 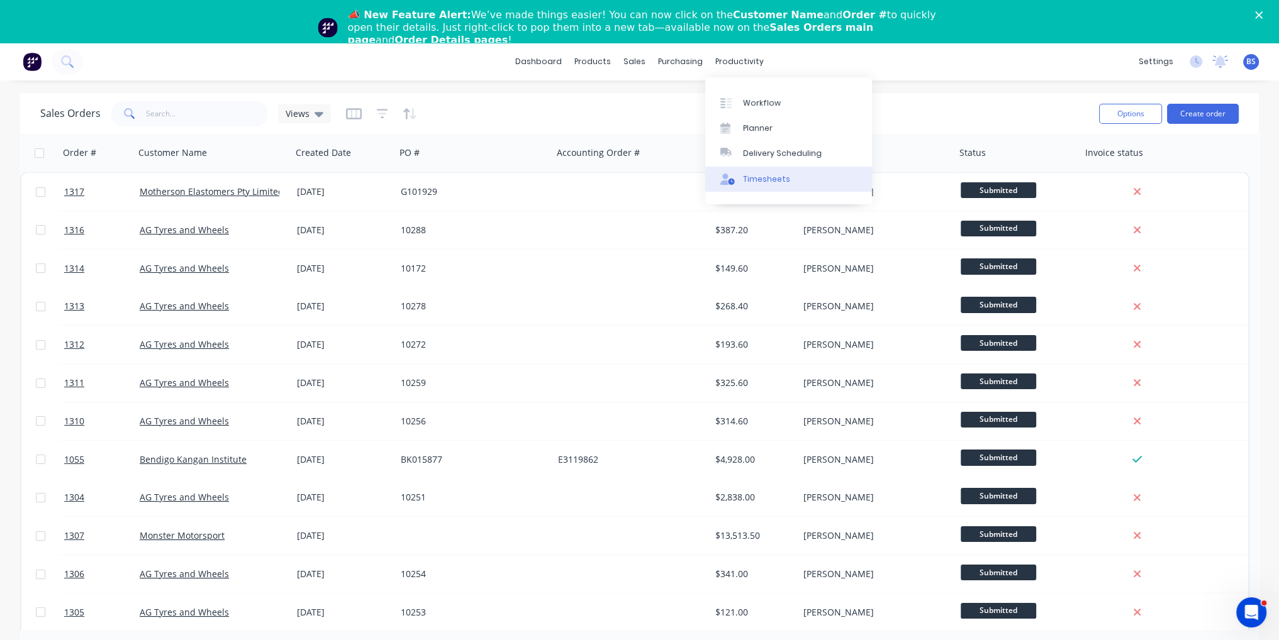 I want to click on div: Status, so click(x=972, y=153).